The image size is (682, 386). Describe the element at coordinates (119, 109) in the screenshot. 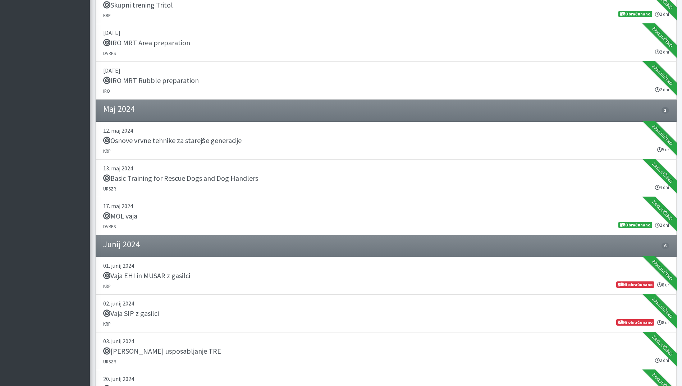

I see `h4: Maj 2024` at that location.